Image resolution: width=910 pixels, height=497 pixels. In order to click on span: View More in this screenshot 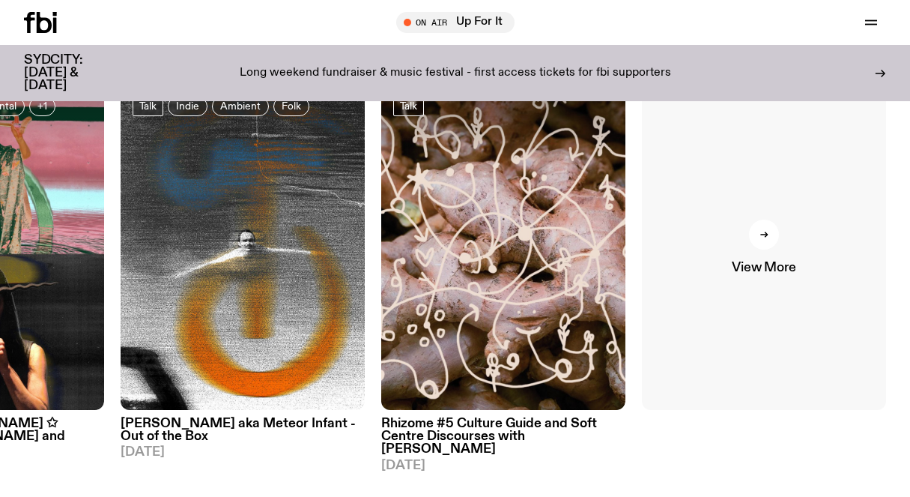, I will do `click(763, 267)`.